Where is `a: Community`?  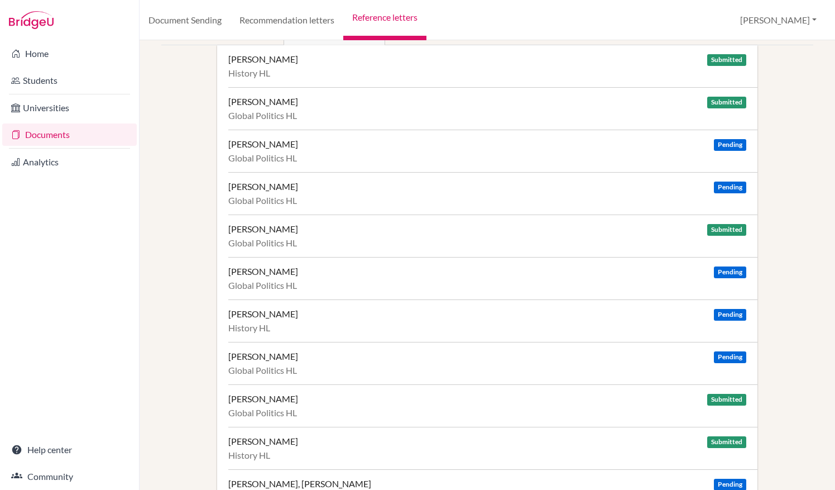
a: Community is located at coordinates (69, 476).